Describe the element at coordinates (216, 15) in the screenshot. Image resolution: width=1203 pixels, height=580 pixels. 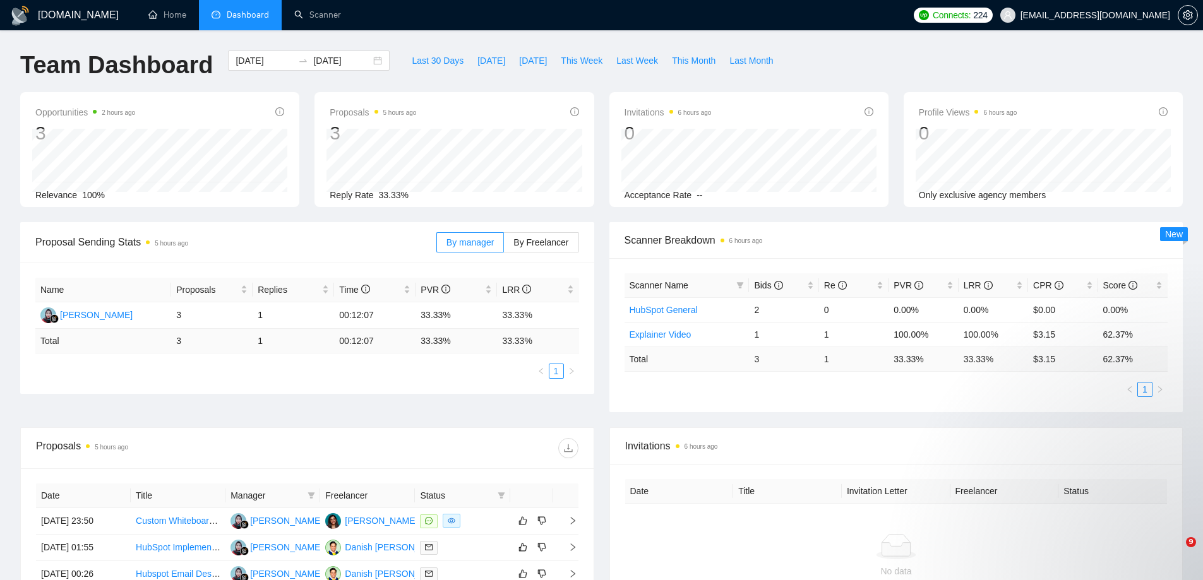
I see `span: dashboard` at that location.